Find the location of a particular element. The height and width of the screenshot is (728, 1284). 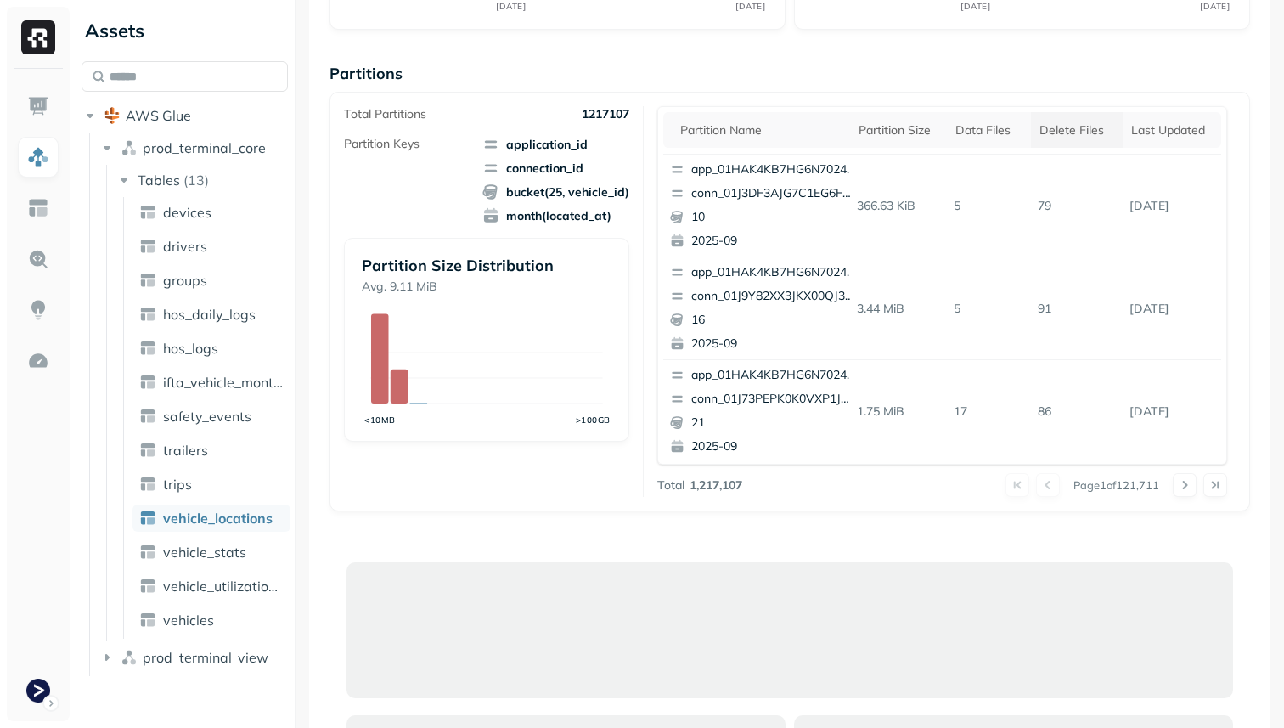

span: vehicle_locations is located at coordinates (217, 518).